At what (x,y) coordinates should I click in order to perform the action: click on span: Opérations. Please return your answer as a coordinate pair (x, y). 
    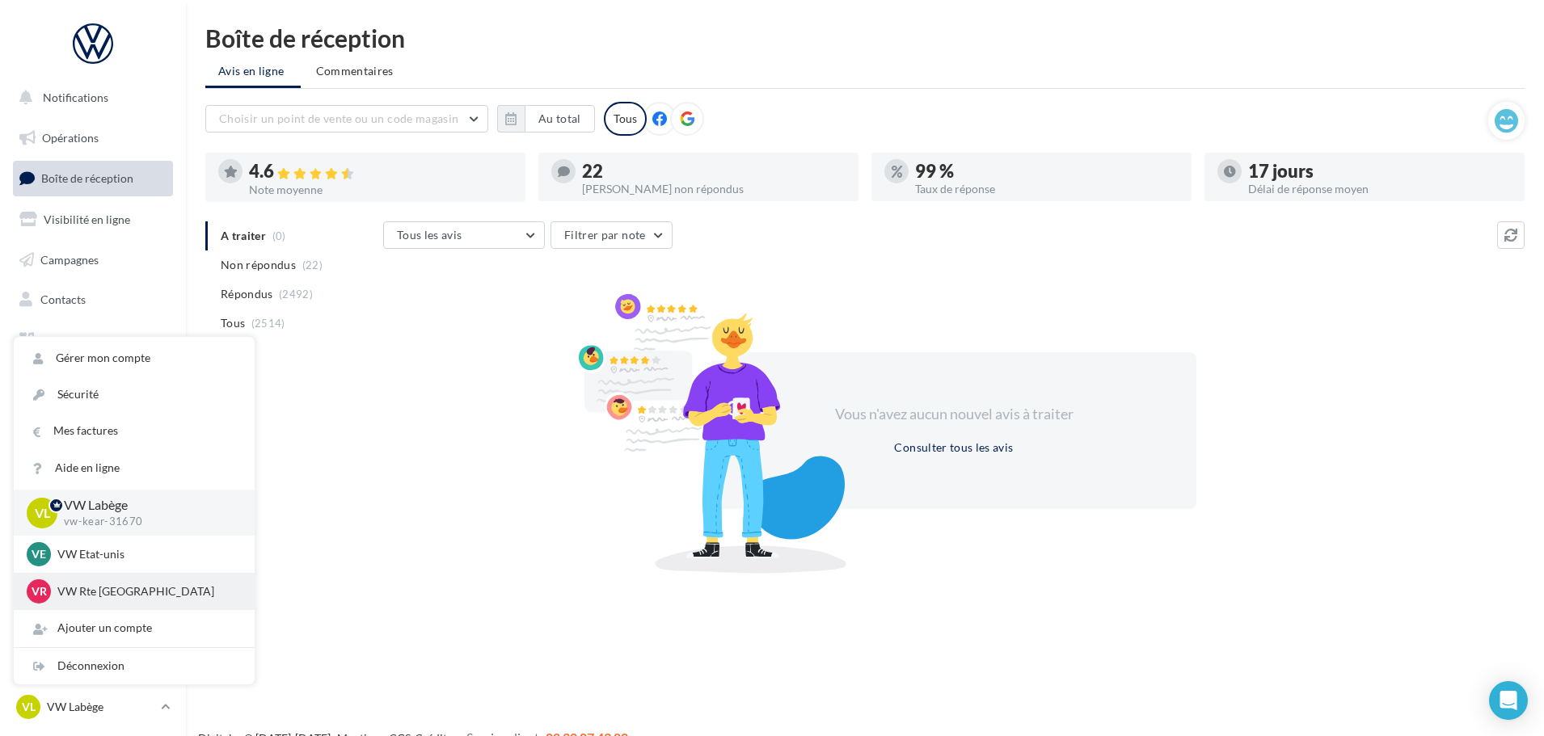
    Looking at the image, I should click on (70, 137).